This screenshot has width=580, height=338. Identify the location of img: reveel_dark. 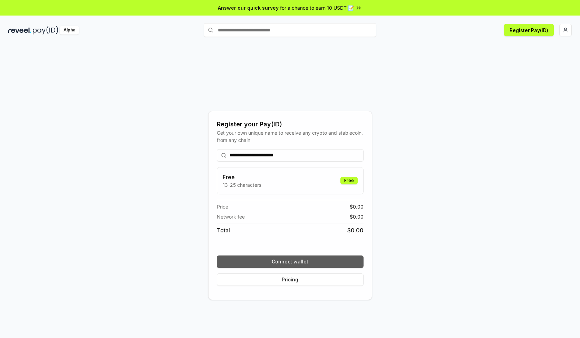
(20, 30).